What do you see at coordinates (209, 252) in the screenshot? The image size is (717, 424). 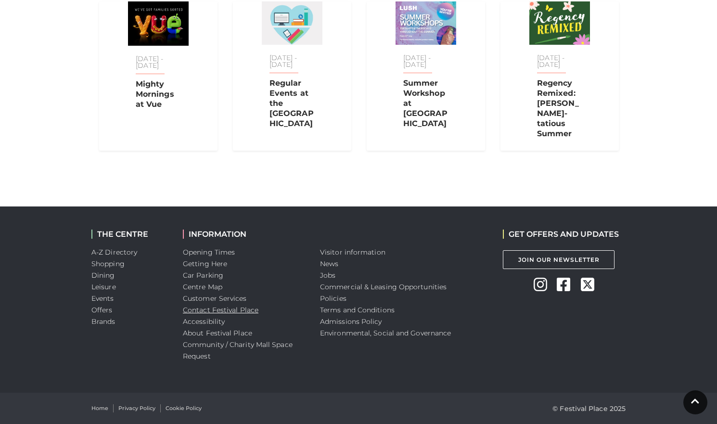 I see `a: Opening Times` at bounding box center [209, 252].